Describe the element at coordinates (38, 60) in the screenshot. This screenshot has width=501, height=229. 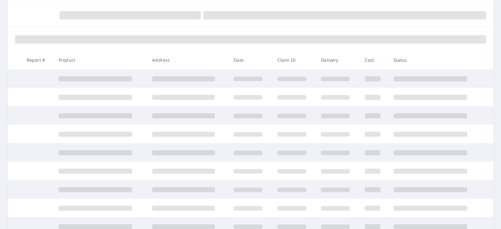
I see `th: Report #` at that location.